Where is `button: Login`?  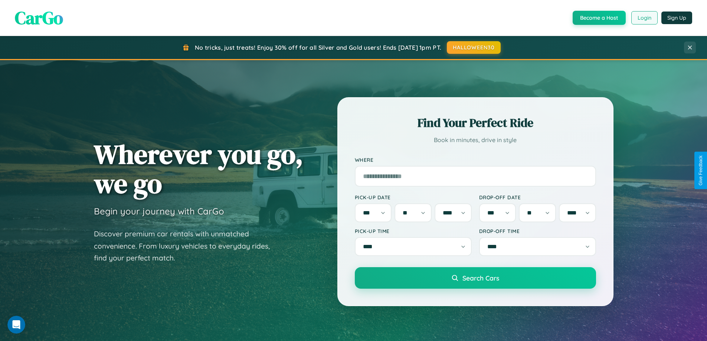 button: Login is located at coordinates (645, 18).